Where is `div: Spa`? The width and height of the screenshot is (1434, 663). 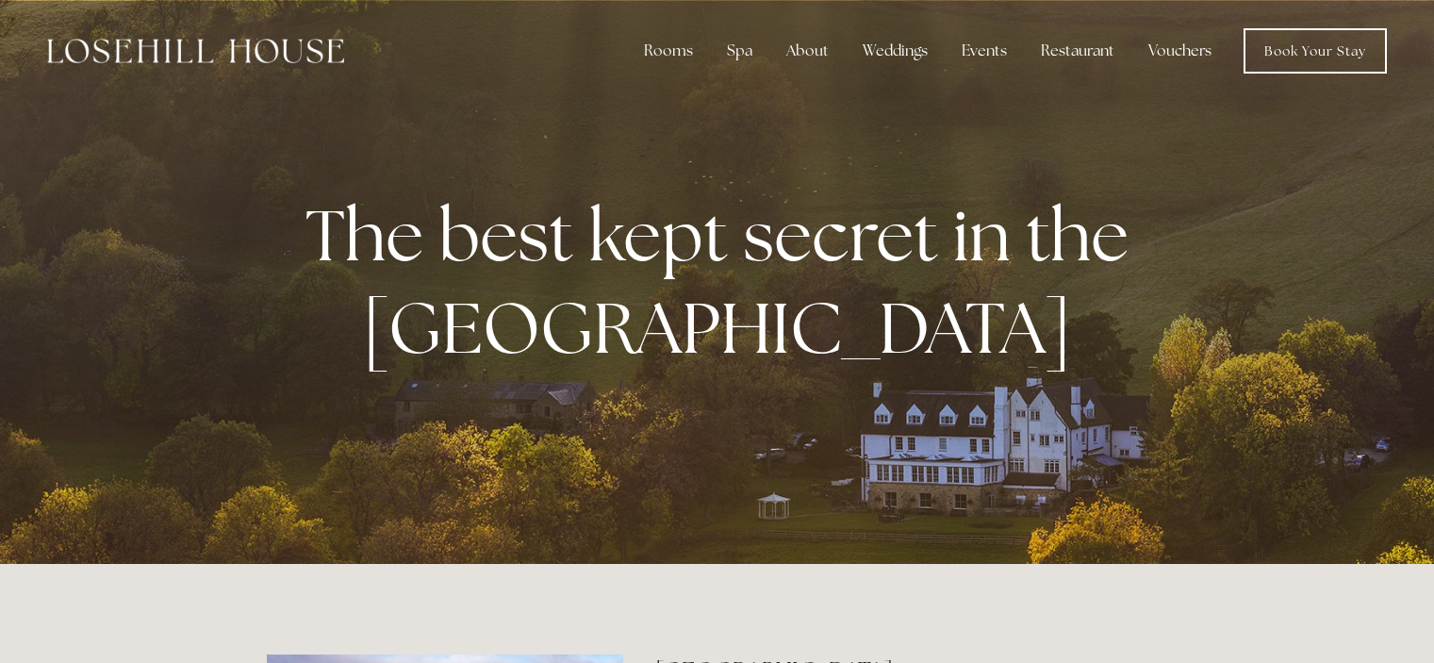
div: Spa is located at coordinates (739, 51).